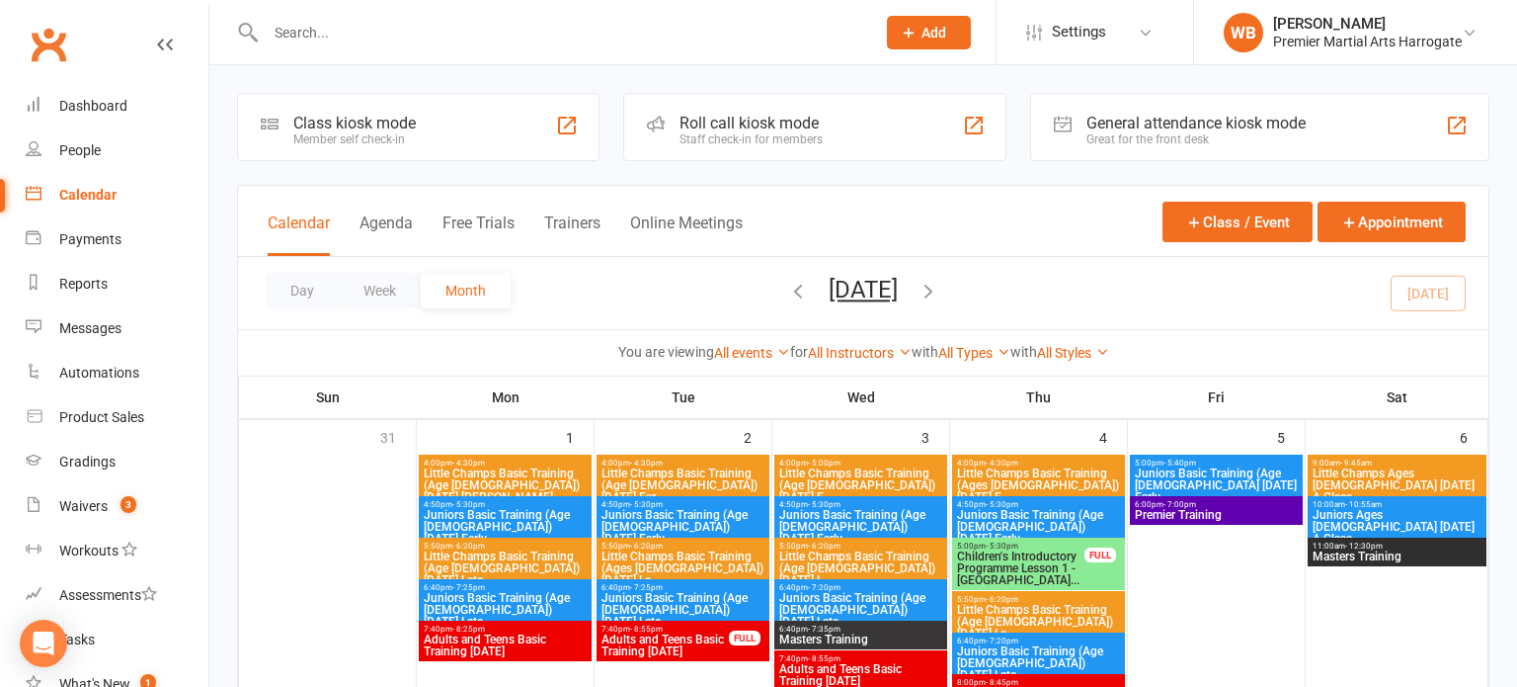 The image size is (1517, 687). What do you see at coordinates (87, 461) in the screenshot?
I see `div: Gradings` at bounding box center [87, 461].